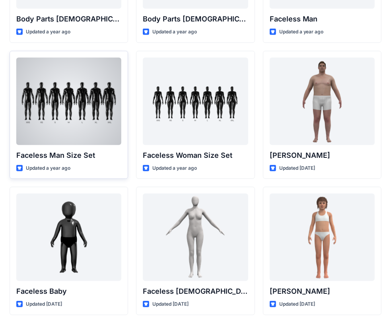  I want to click on a: Faceless Female CN Lite, so click(195, 237).